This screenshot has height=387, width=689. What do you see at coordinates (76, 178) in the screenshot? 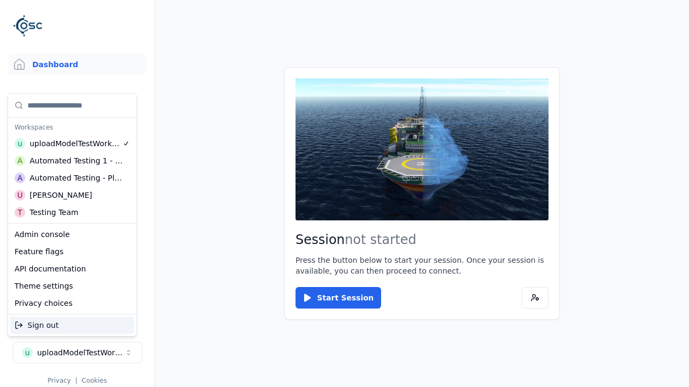
I see `div: Automated Testing - Playwright` at bounding box center [76, 178].